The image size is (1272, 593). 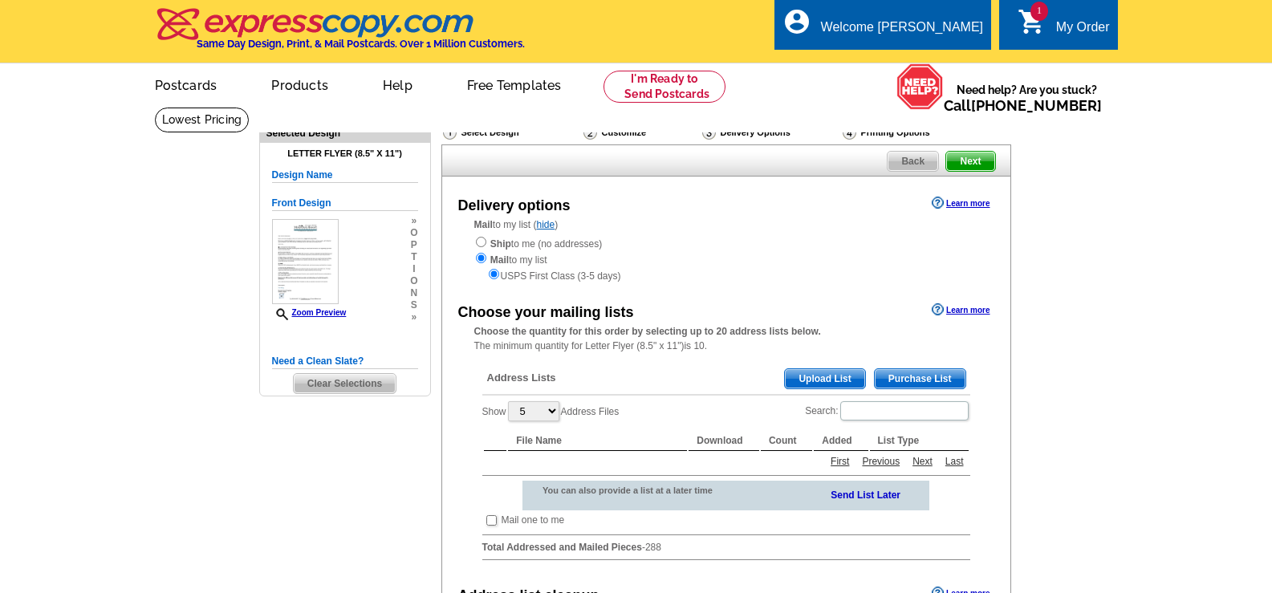 I want to click on select: ShowAddress Files, so click(x=534, y=411).